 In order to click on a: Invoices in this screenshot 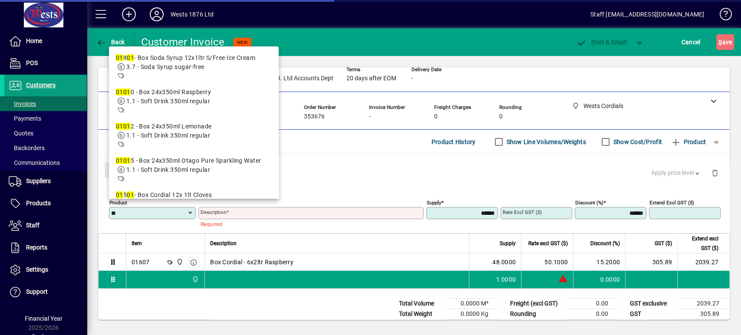, I will do `click(46, 104)`.